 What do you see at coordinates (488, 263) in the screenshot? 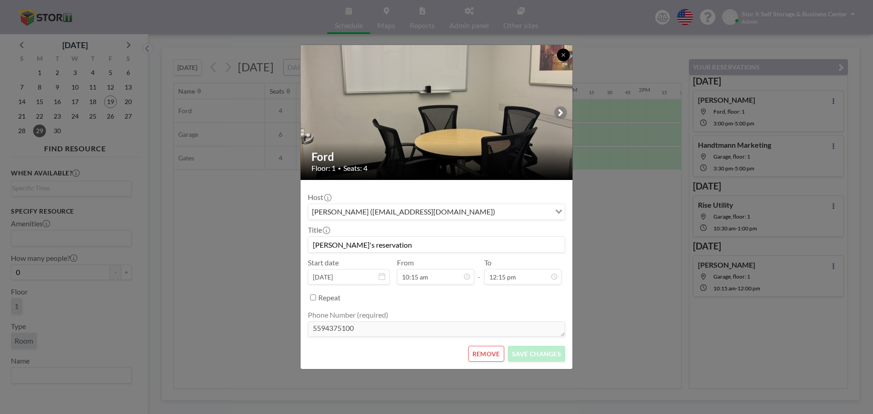
I see `label: To` at bounding box center [488, 263].